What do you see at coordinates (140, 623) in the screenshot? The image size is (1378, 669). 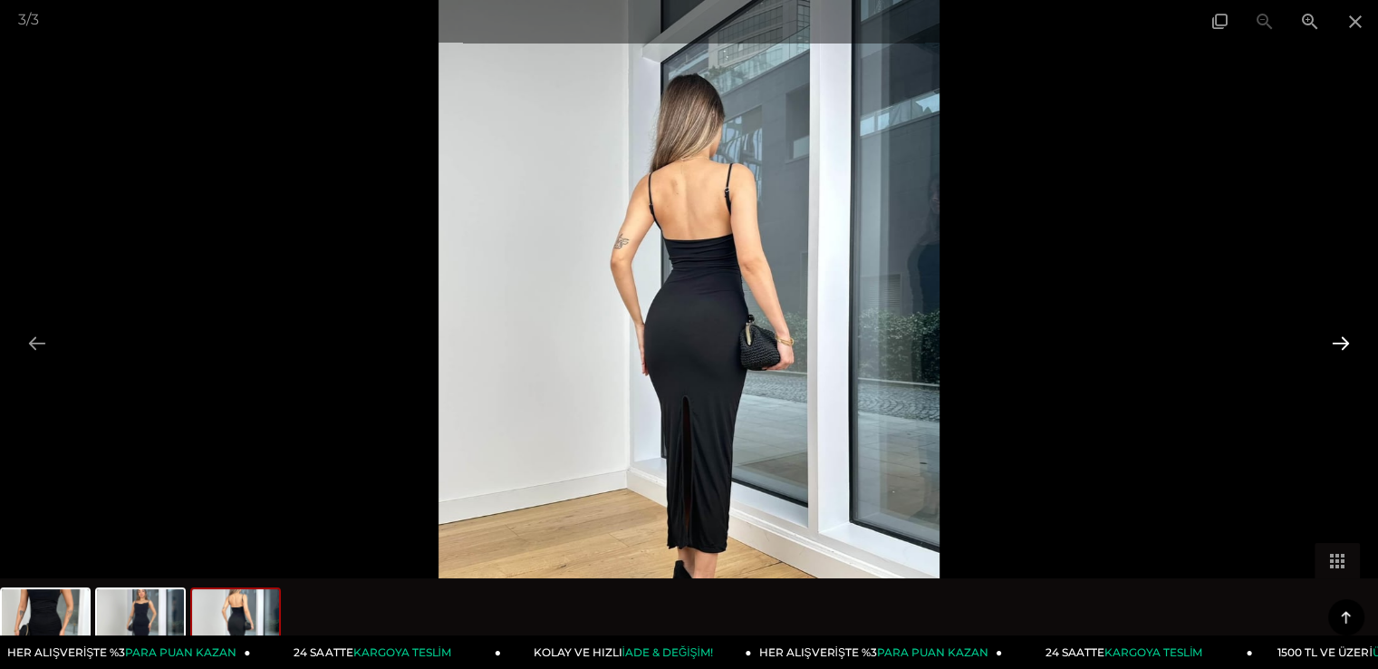 I see `img: rastim-elbise-25k452-e-9453.jpg` at bounding box center [140, 623].